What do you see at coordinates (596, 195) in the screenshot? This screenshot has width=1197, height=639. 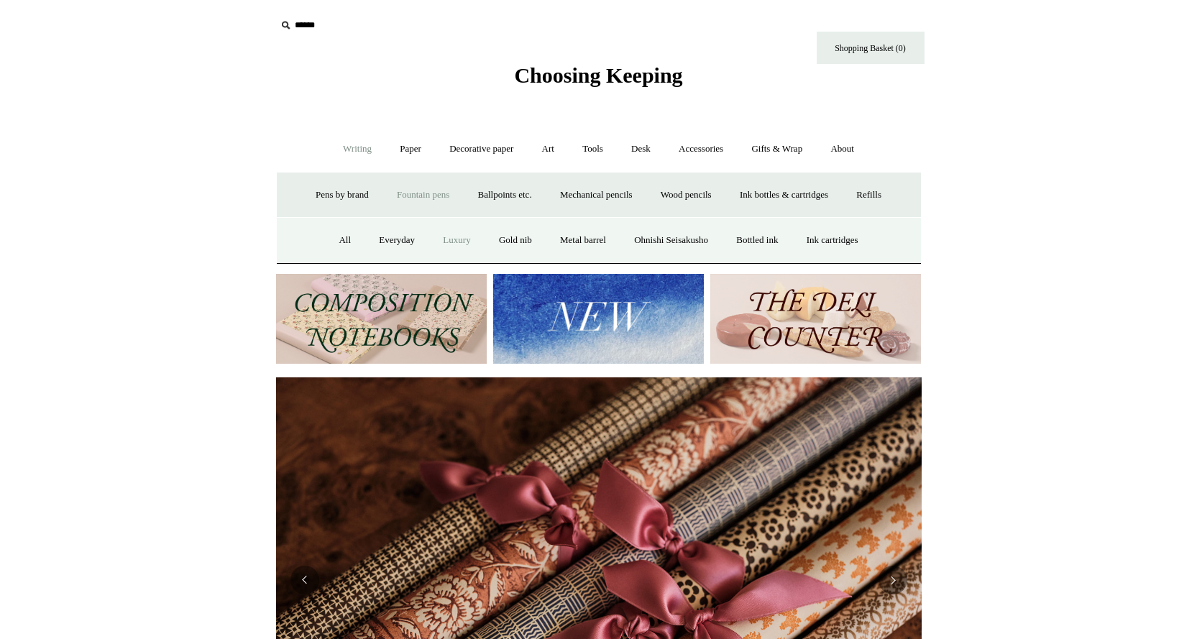 I see `a: Mechanical pencils` at bounding box center [596, 195].